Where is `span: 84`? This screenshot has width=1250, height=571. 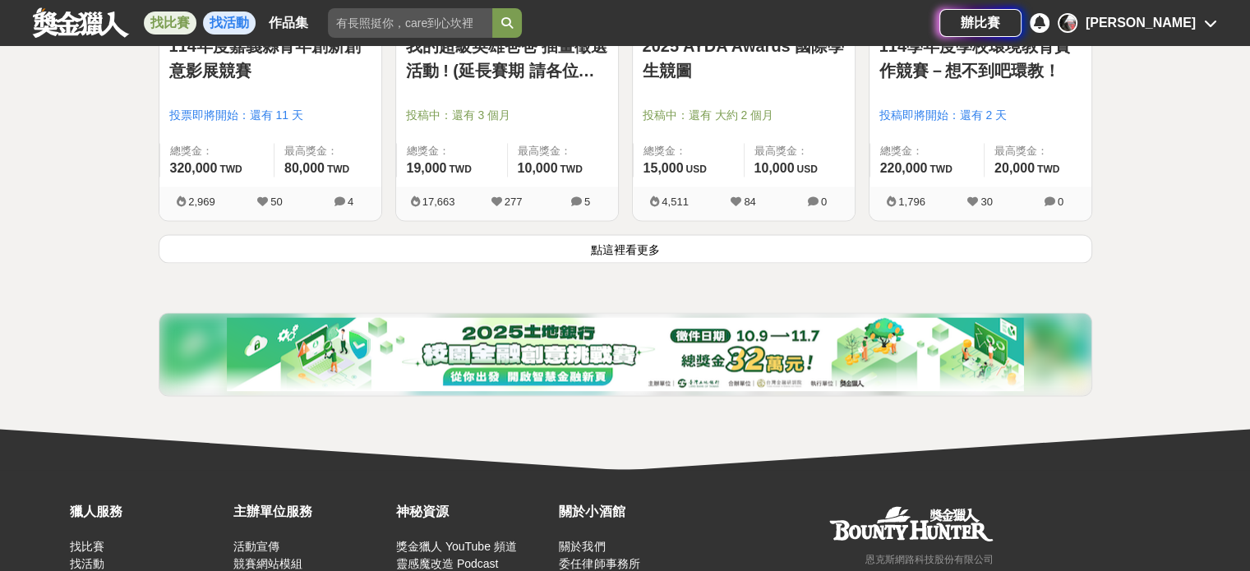
span: 84 is located at coordinates (750, 201).